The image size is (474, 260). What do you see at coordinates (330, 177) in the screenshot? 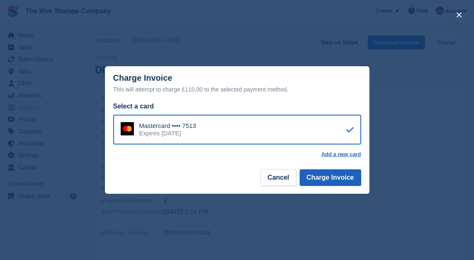
I see `button: Charge Invoice` at bounding box center [330, 177].